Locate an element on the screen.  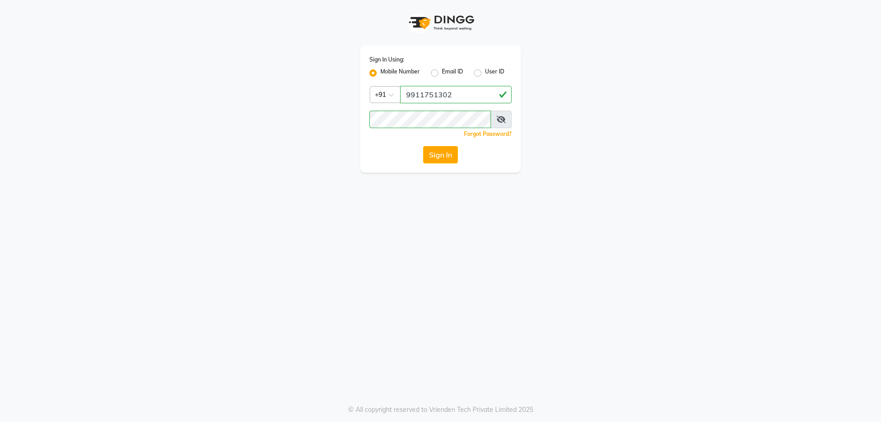
img: logo1.svg is located at coordinates (440, 22).